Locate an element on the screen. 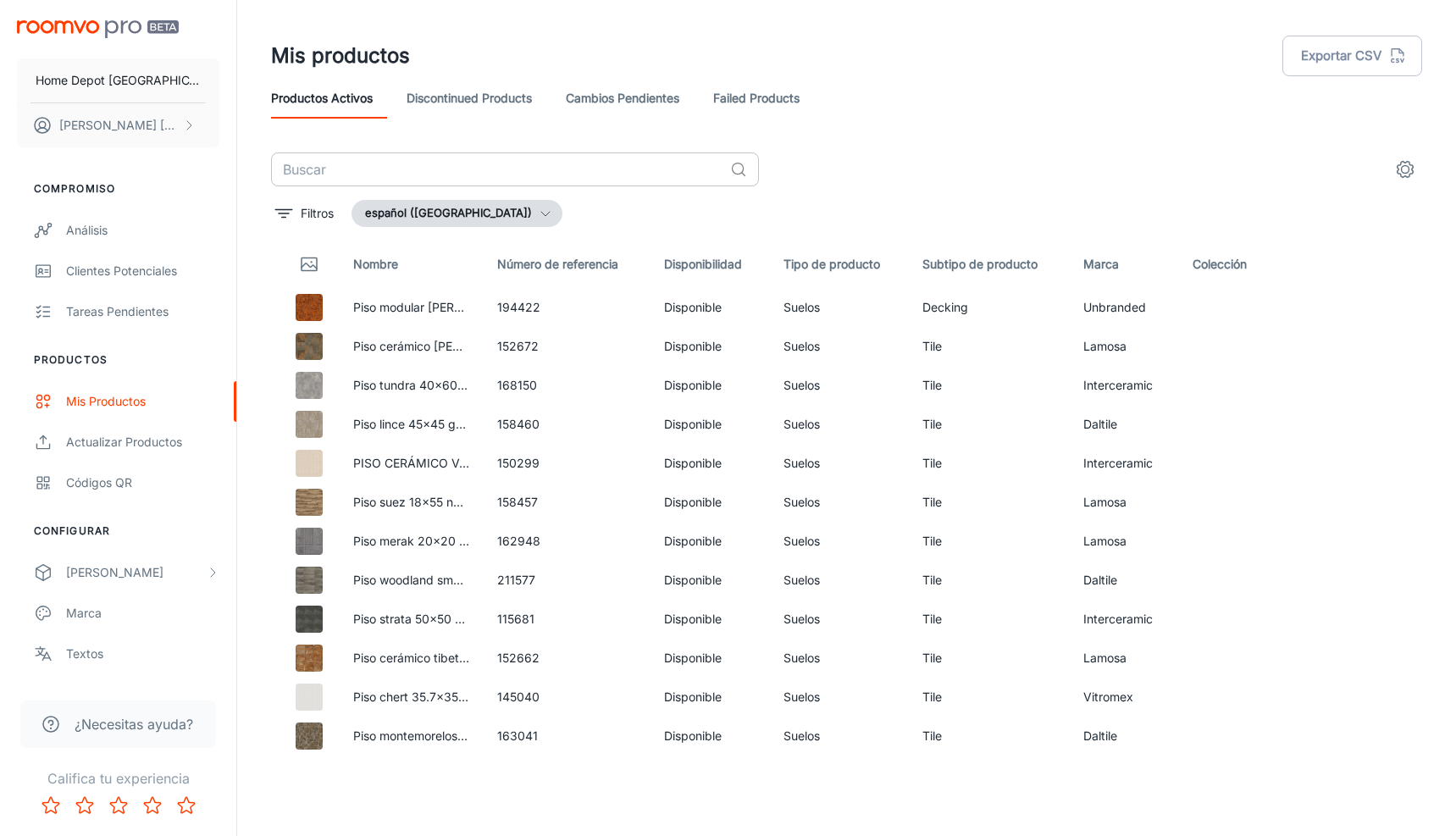  td: Decking is located at coordinates (990, 307).